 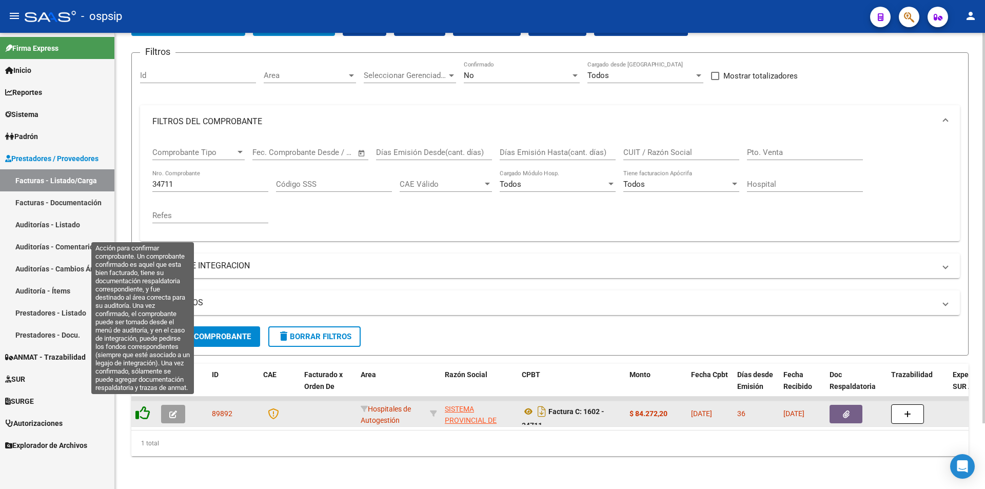 What do you see at coordinates (386, 414) in the screenshot?
I see `span: Hospitales de Autogestión` at bounding box center [386, 414].